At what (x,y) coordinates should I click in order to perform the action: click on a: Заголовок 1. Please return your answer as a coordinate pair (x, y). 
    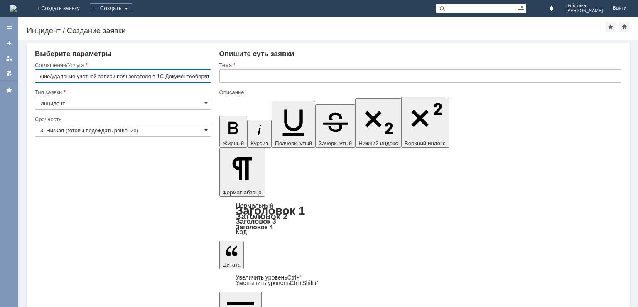
    Looking at the image, I should click on (271, 210).